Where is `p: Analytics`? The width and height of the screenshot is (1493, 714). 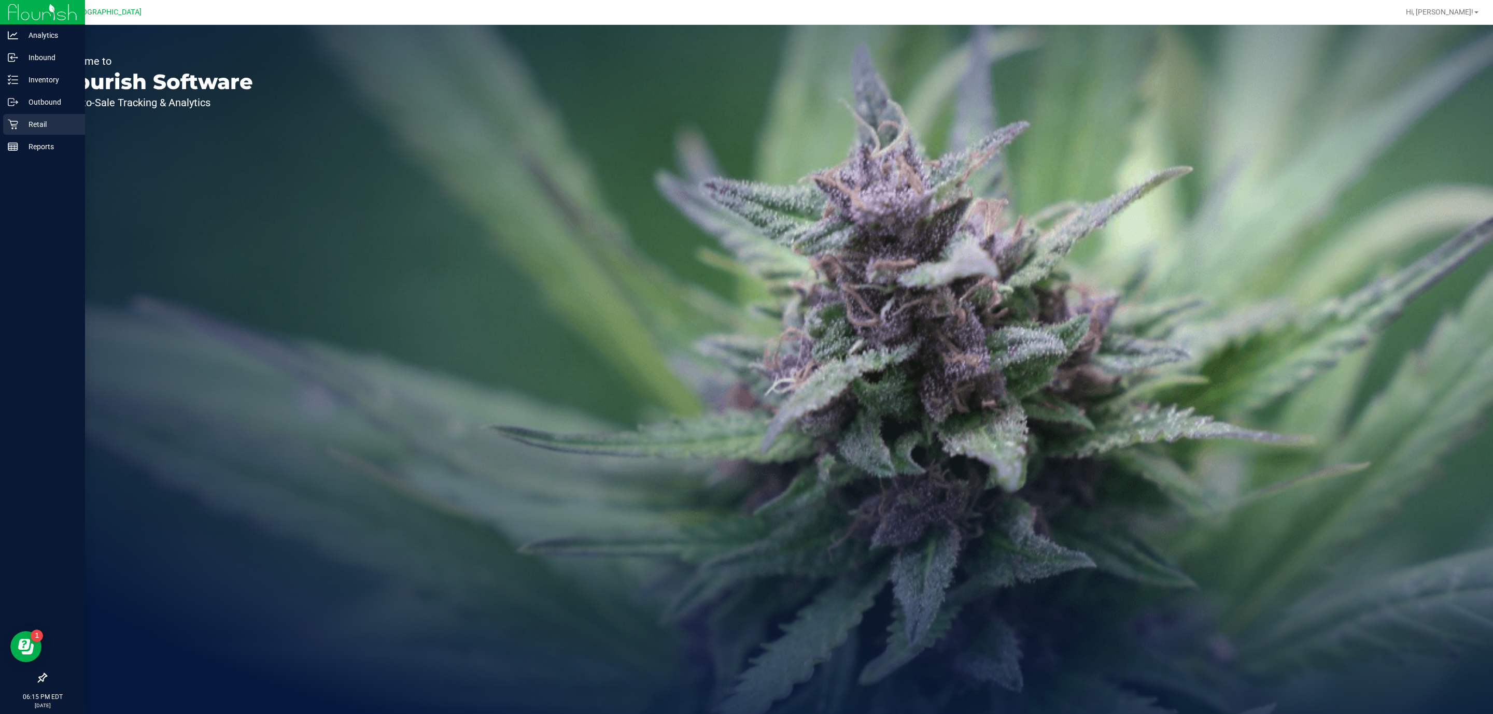
p: Analytics is located at coordinates (49, 35).